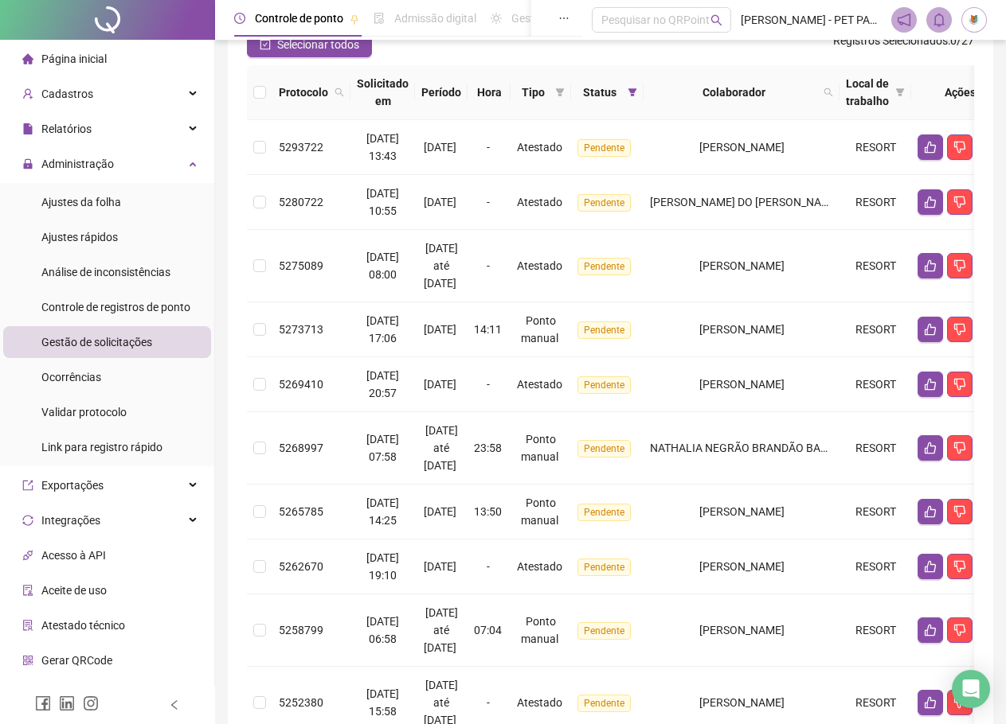 The height and width of the screenshot is (724, 1006). Describe the element at coordinates (43, 704) in the screenshot. I see `span: facebook` at that location.